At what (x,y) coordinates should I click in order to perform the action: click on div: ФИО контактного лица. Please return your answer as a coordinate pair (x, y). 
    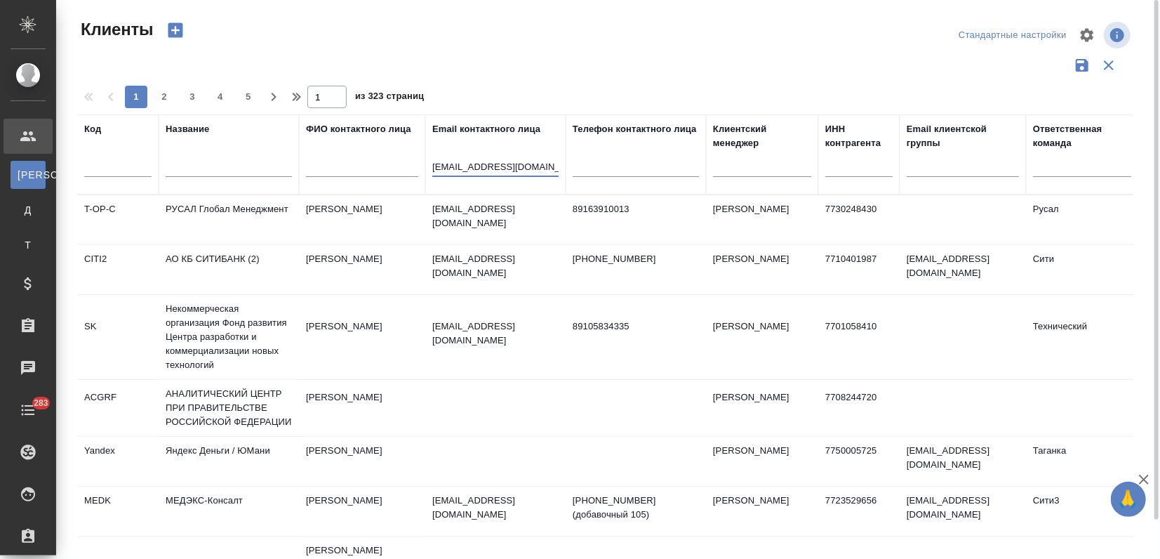
    Looking at the image, I should click on (359, 129).